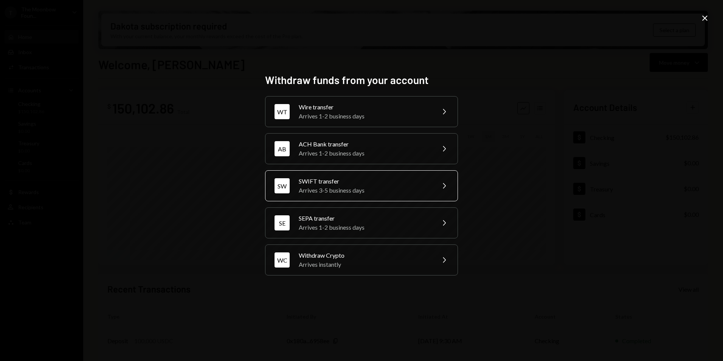 Image resolution: width=723 pixels, height=361 pixels. What do you see at coordinates (362, 186) in the screenshot?
I see `button: SWSWIFT transferArrives 3-5 business days` at bounding box center [362, 186].